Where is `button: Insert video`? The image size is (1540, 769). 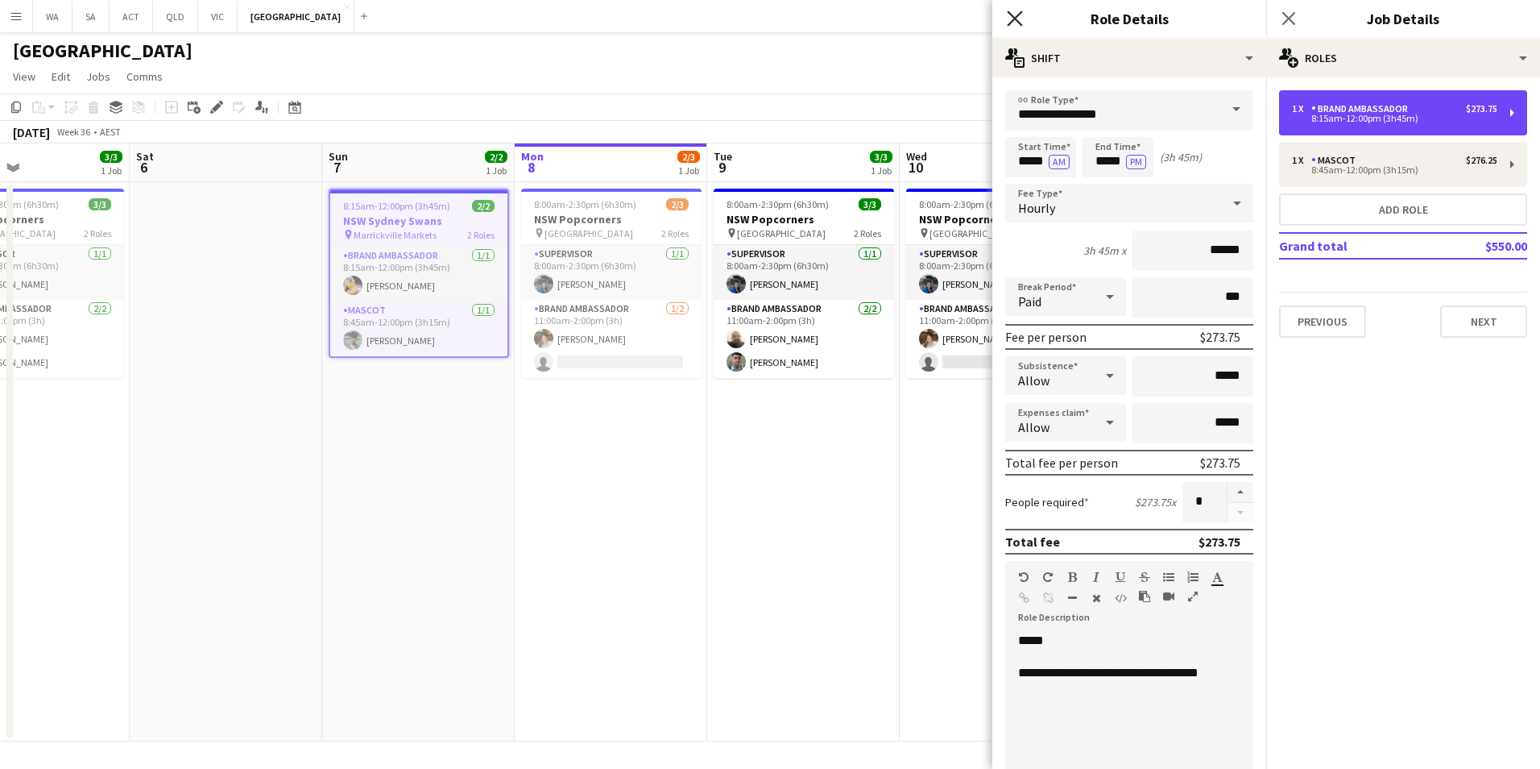
button: Insert video is located at coordinates (1169, 596).